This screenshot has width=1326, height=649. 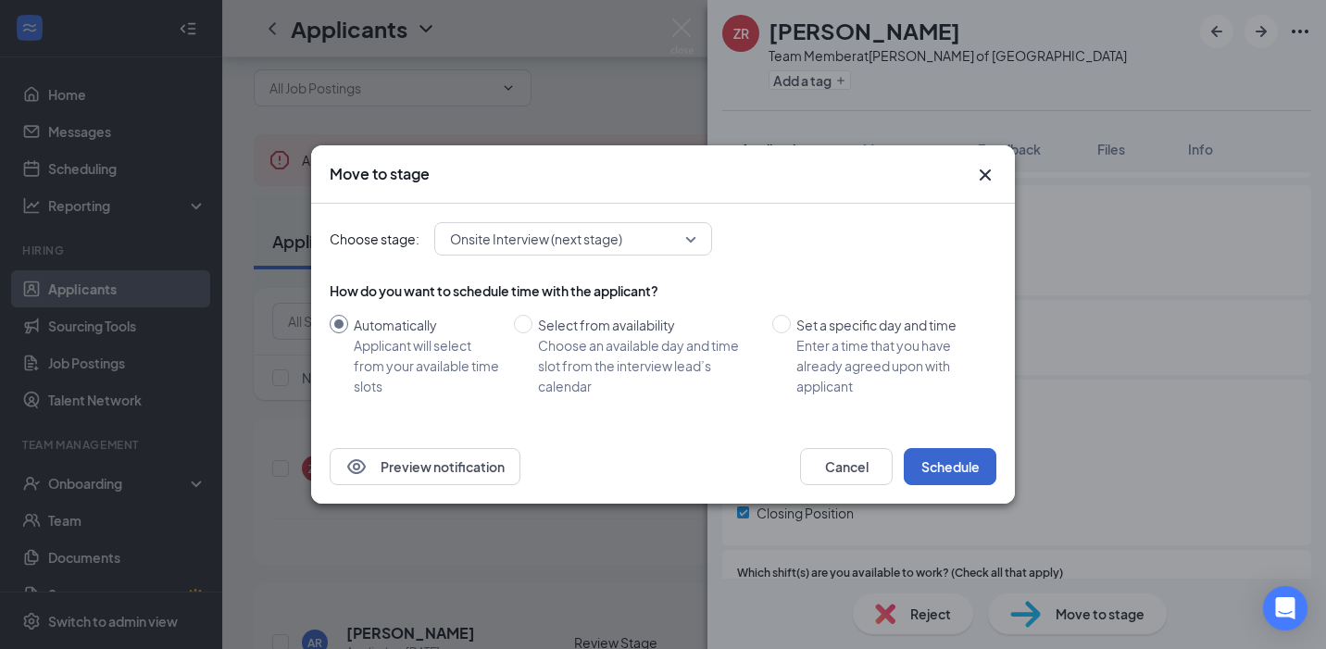 I want to click on div: Automatically, so click(x=426, y=325).